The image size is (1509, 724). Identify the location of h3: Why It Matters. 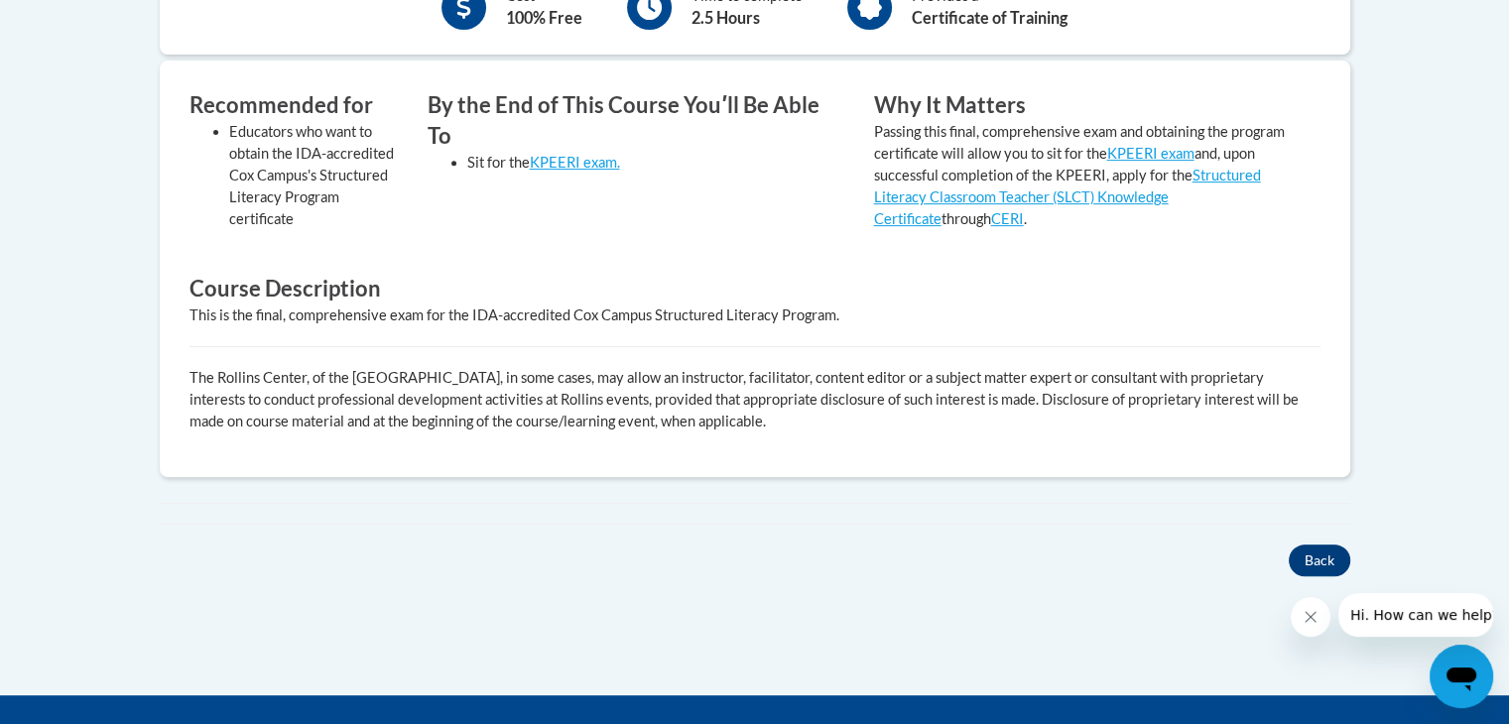
(1082, 105).